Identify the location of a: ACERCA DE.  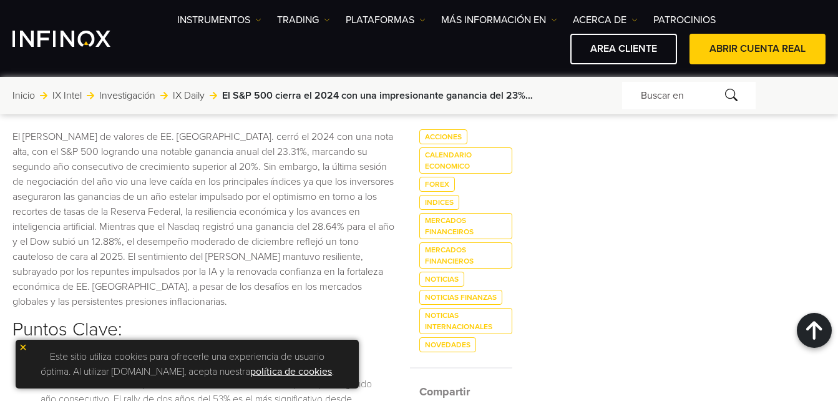
(605, 20).